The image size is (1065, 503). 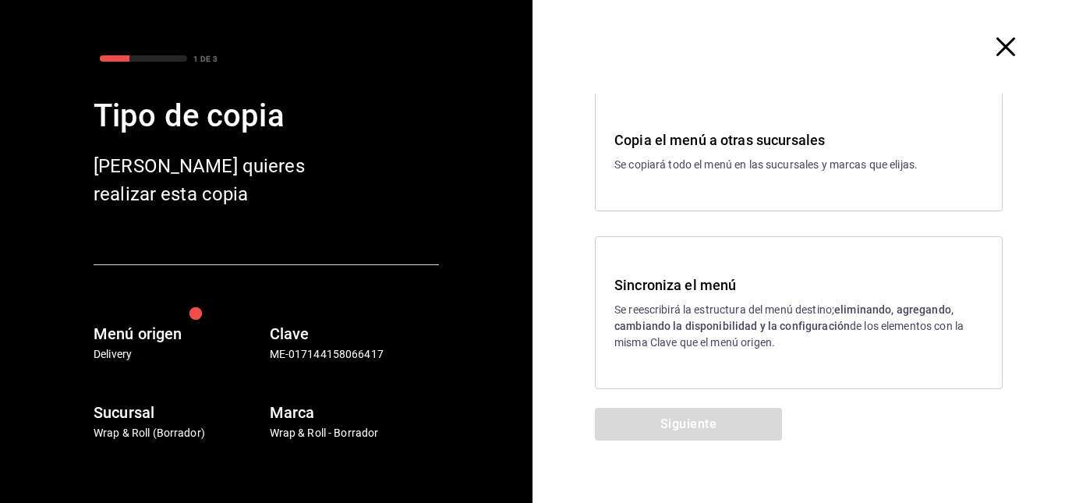 I want to click on div: 1 DE 3, so click(x=205, y=58).